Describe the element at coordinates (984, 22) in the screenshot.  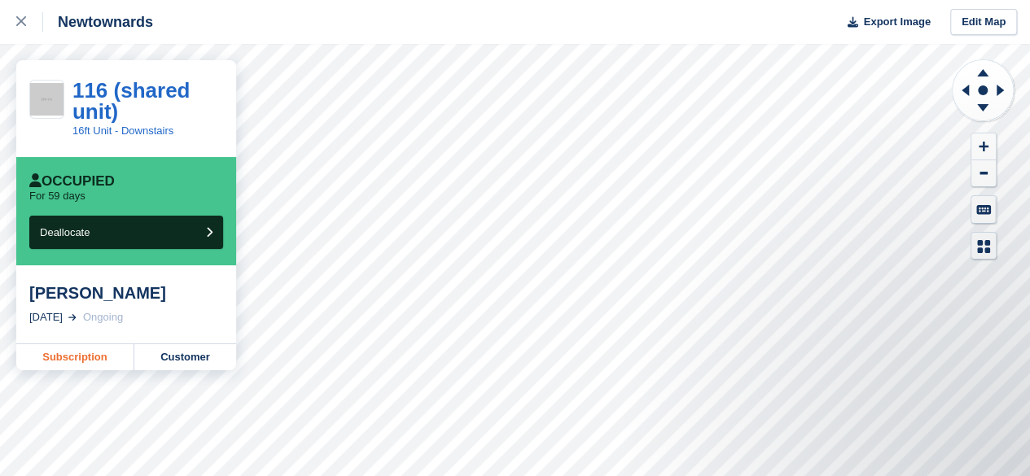
I see `a: Edit Map` at that location.